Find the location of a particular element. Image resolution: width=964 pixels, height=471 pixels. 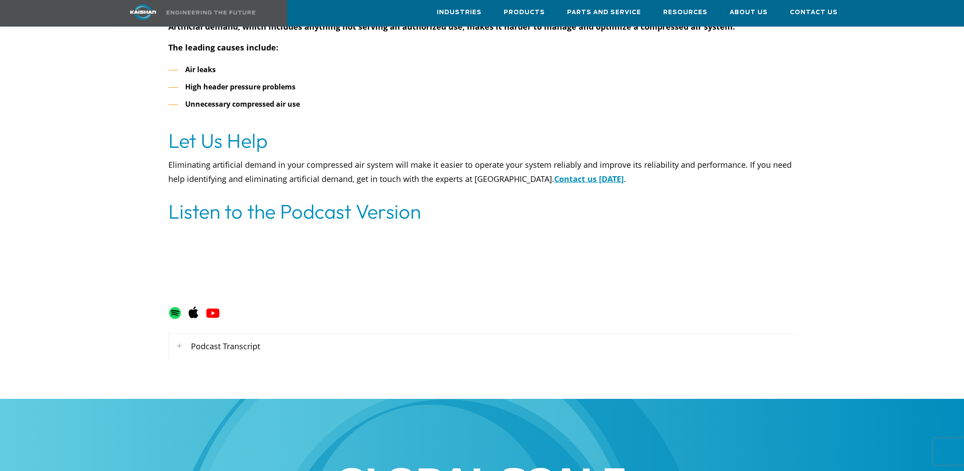

a: About Us is located at coordinates (749, 12).